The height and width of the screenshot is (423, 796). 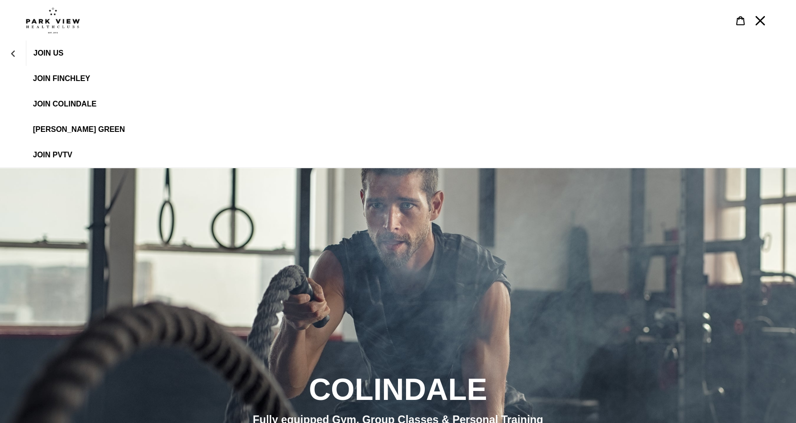 What do you see at coordinates (53, 155) in the screenshot?
I see `span: JOIN PVTV` at bounding box center [53, 155].